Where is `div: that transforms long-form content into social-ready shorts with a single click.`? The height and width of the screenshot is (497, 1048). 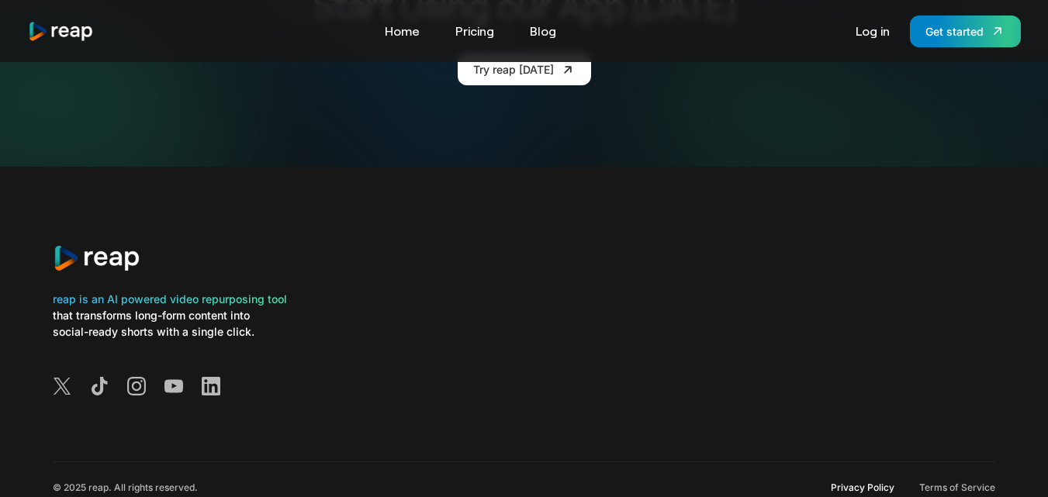
div: that transforms long-form content into social-ready shorts with a single click. is located at coordinates (170, 324).